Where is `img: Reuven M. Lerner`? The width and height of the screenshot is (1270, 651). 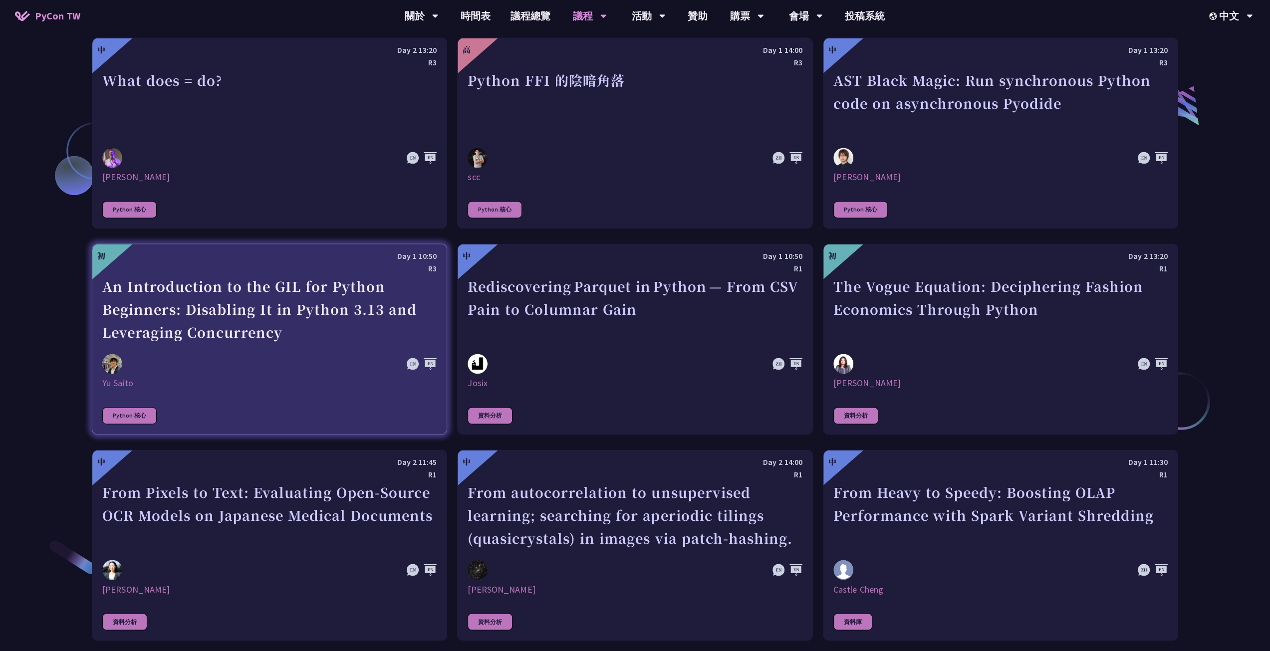
img: Reuven M. Lerner is located at coordinates (112, 159).